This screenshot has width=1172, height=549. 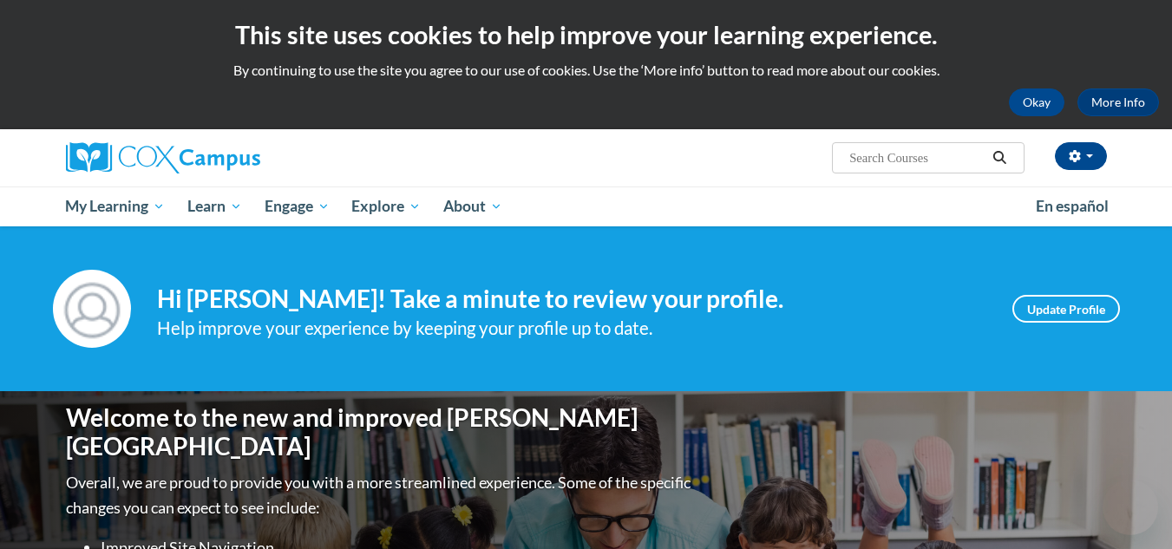 I want to click on span: My Learning, so click(x=114, y=206).